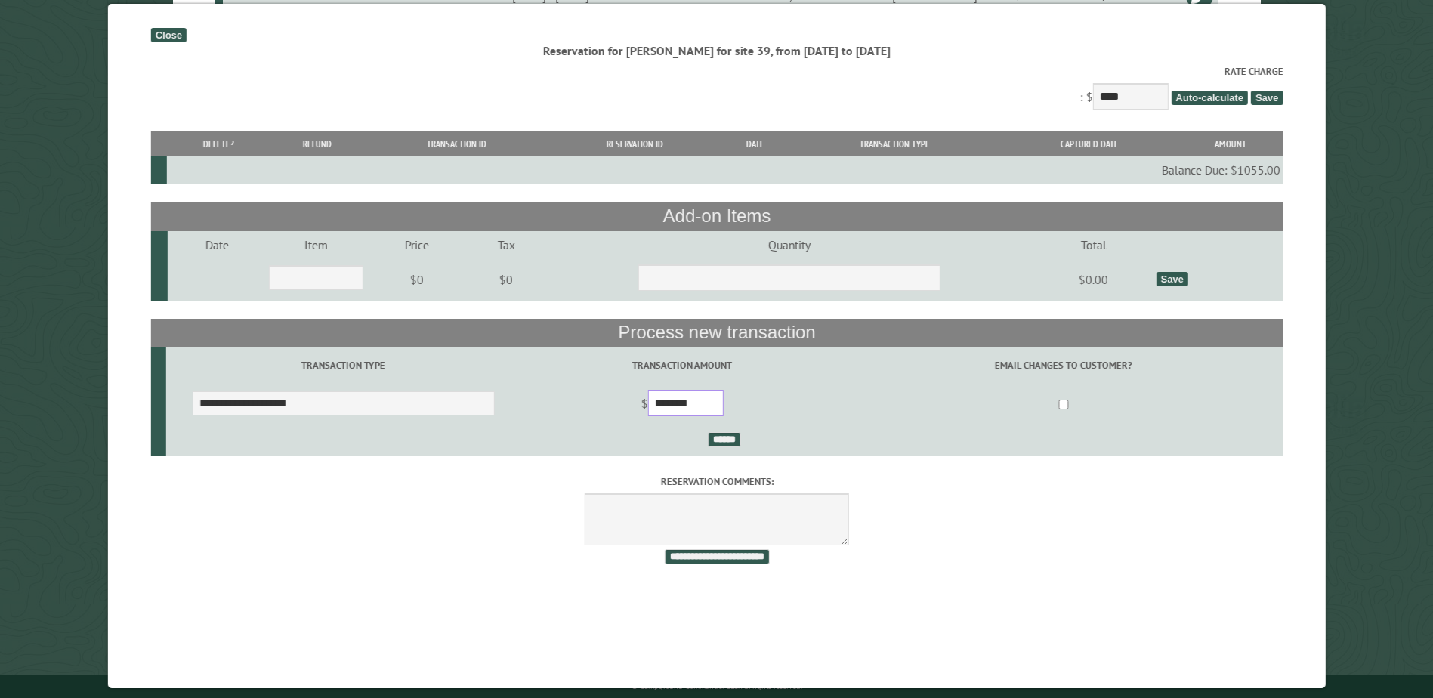  I want to click on span: Save, so click(1266, 97).